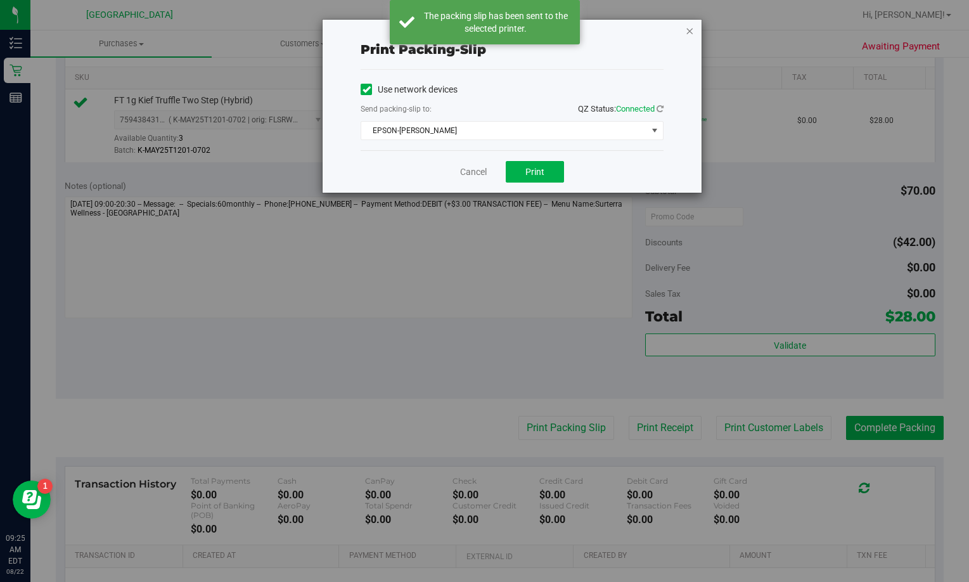 This screenshot has height=582, width=969. What do you see at coordinates (635, 108) in the screenshot?
I see `span: Connected` at bounding box center [635, 108].